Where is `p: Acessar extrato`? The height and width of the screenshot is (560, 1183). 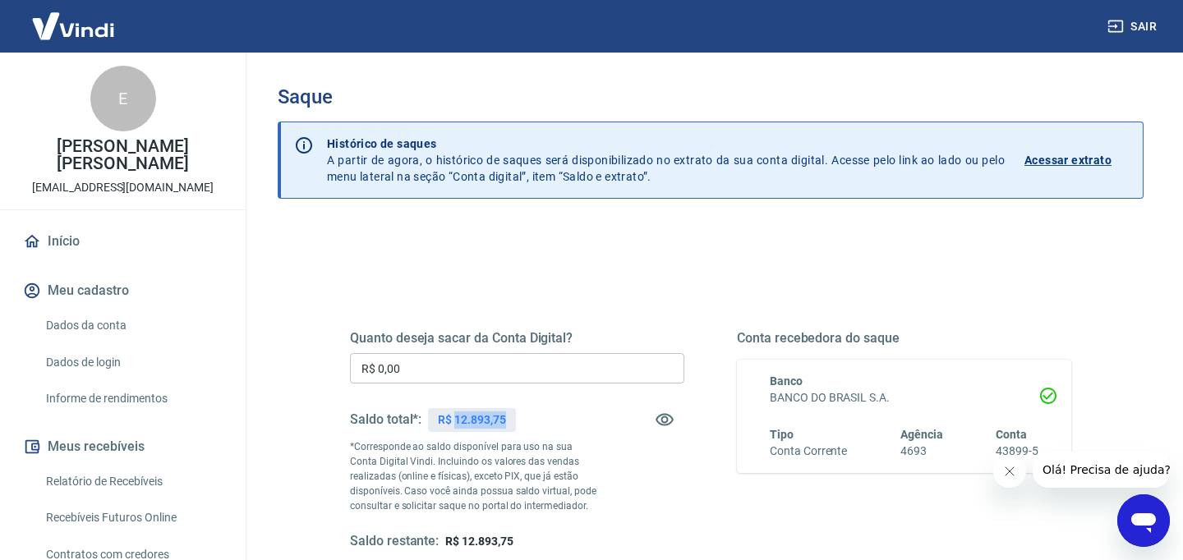
p: Acessar extrato is located at coordinates (1068, 160).